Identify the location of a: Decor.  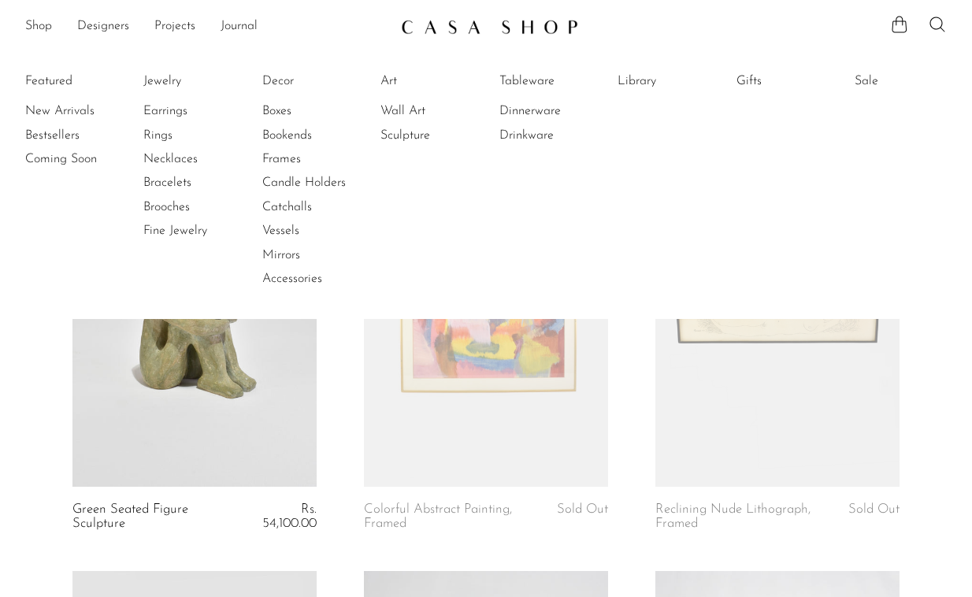
(321, 81).